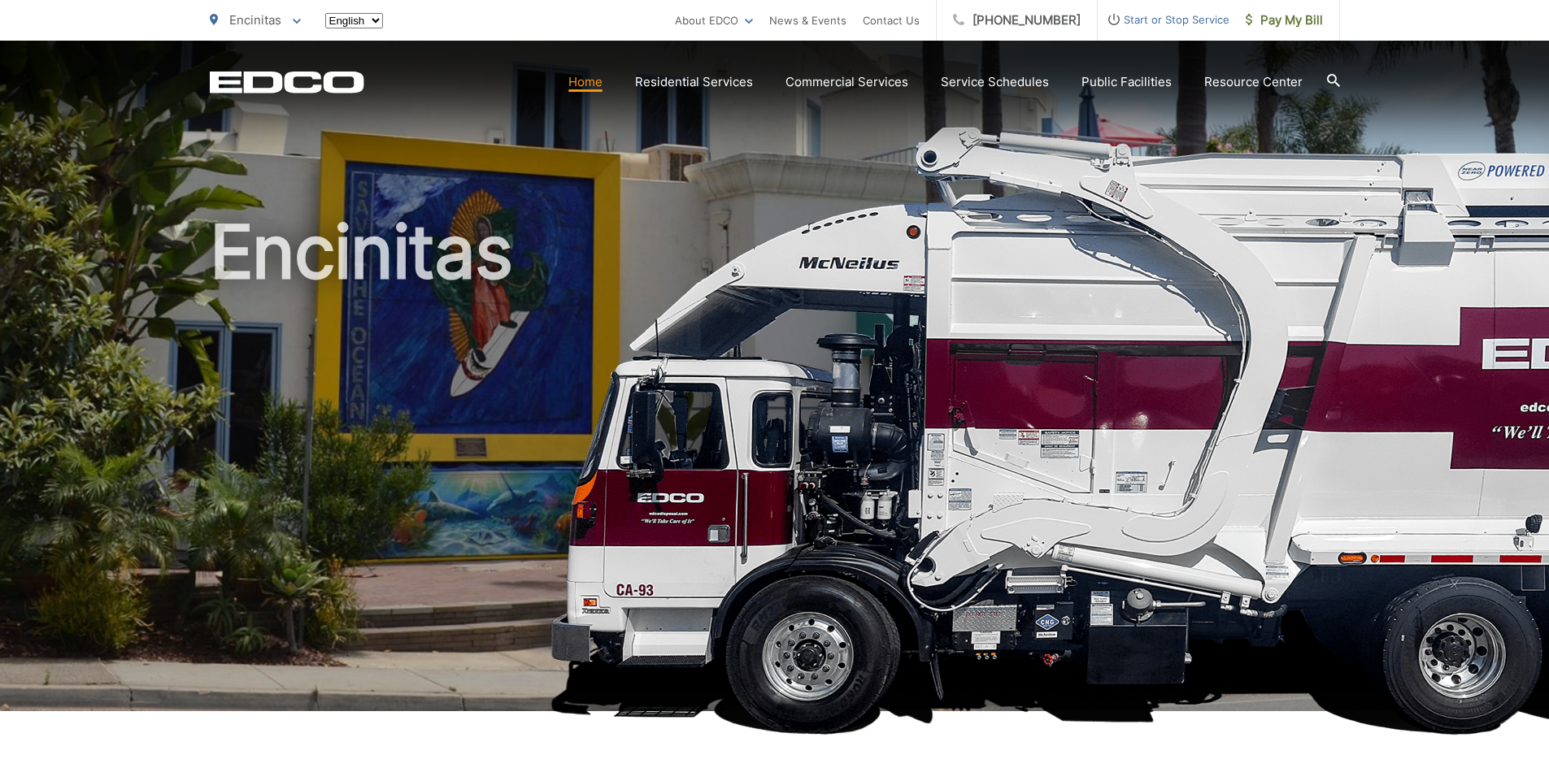 The image size is (1549, 768). I want to click on a: Commercial Services, so click(846, 82).